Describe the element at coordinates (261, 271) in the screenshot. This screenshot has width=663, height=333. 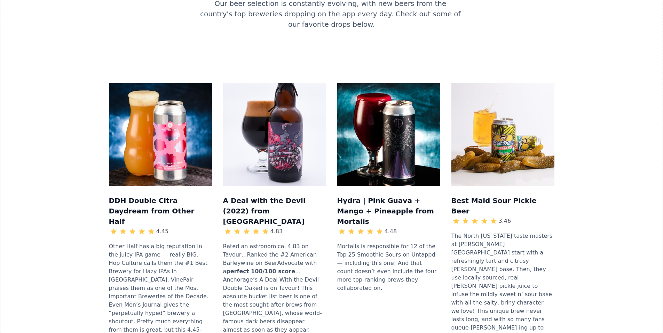
I see `strong: perfect 100/100 score` at that location.